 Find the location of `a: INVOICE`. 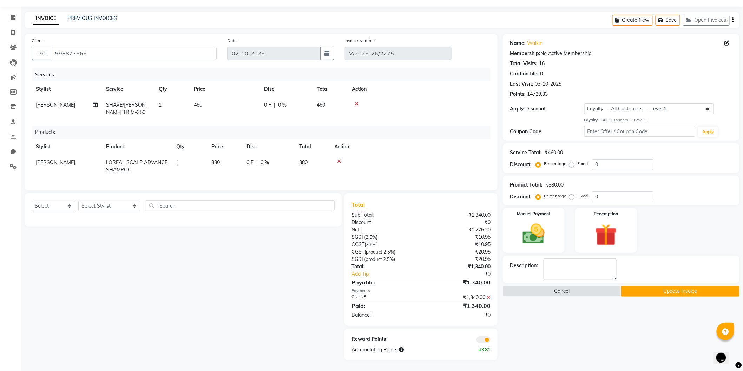

a: INVOICE is located at coordinates (46, 19).